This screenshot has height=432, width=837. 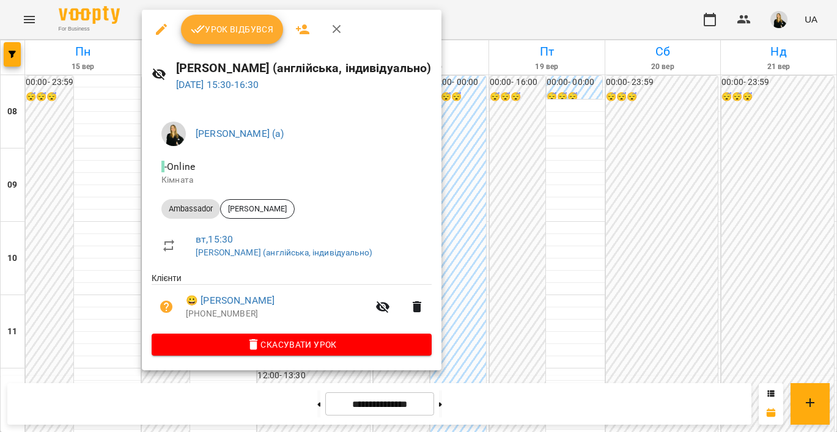 What do you see at coordinates (232, 29) in the screenshot?
I see `span: Урок відбувся` at bounding box center [232, 29].